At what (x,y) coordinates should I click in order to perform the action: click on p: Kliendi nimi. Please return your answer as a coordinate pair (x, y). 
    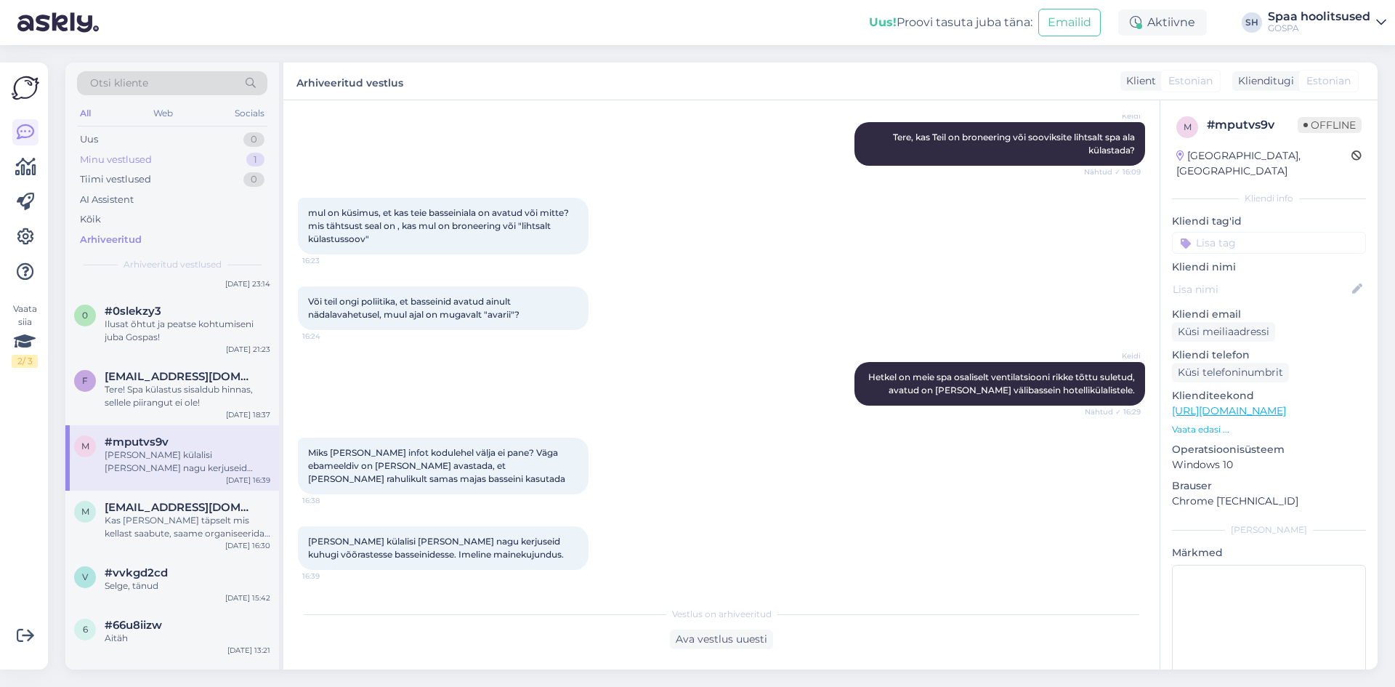
    Looking at the image, I should click on (1268, 267).